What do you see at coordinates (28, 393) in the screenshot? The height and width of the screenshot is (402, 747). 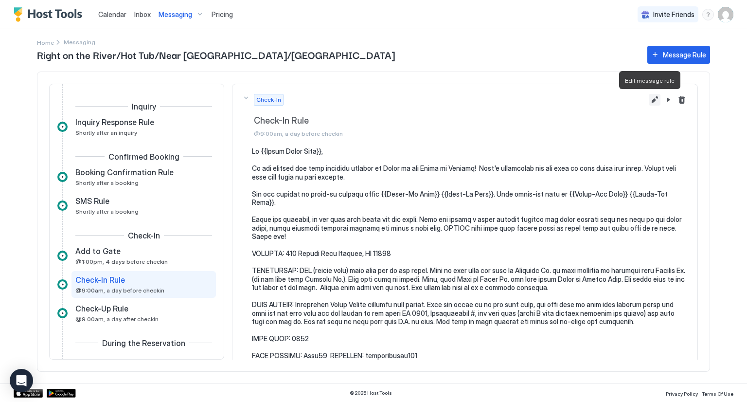 I see `div: App Store` at bounding box center [28, 393].